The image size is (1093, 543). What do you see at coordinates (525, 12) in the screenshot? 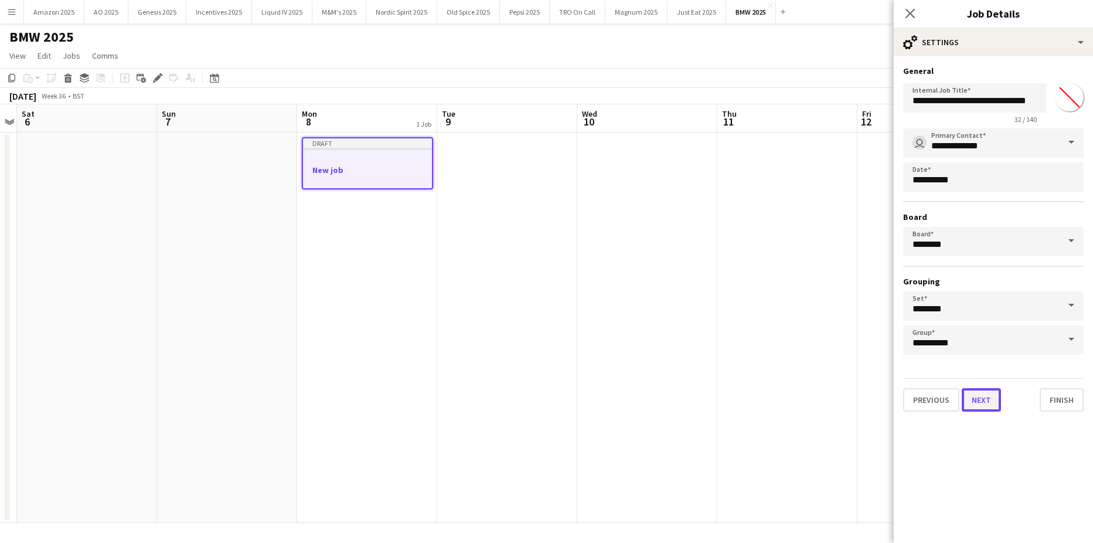
I see `button: Pepsi 2025` at bounding box center [525, 12].